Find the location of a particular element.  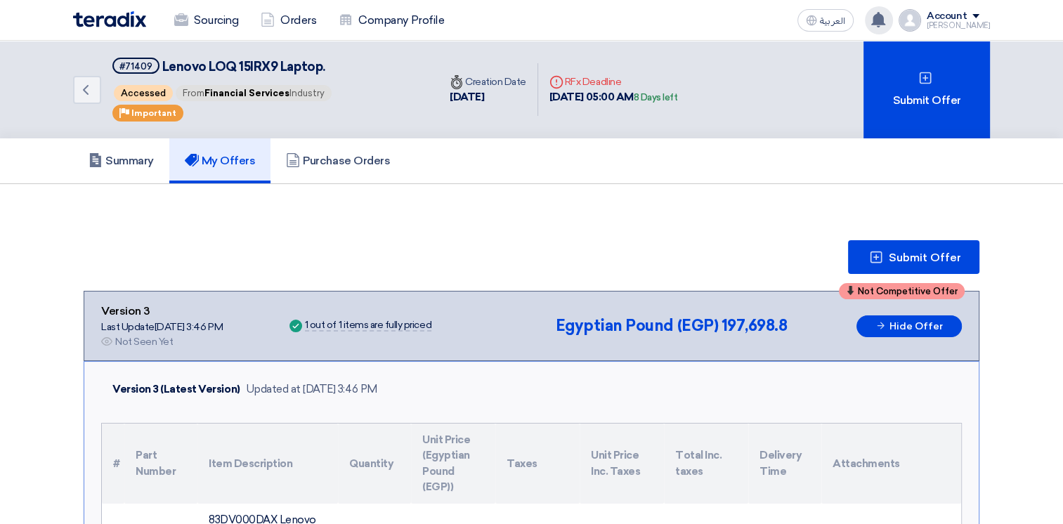

div: RFx Deadline is located at coordinates (613, 82).